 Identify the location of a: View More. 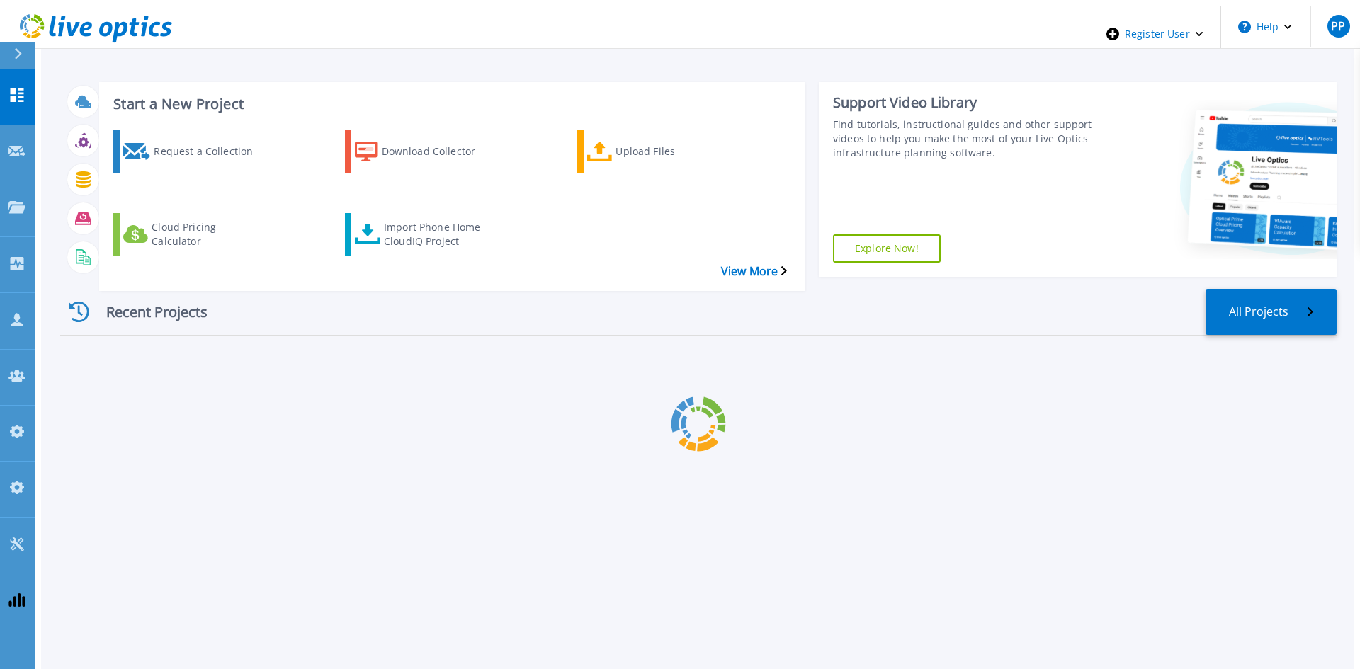
(754, 271).